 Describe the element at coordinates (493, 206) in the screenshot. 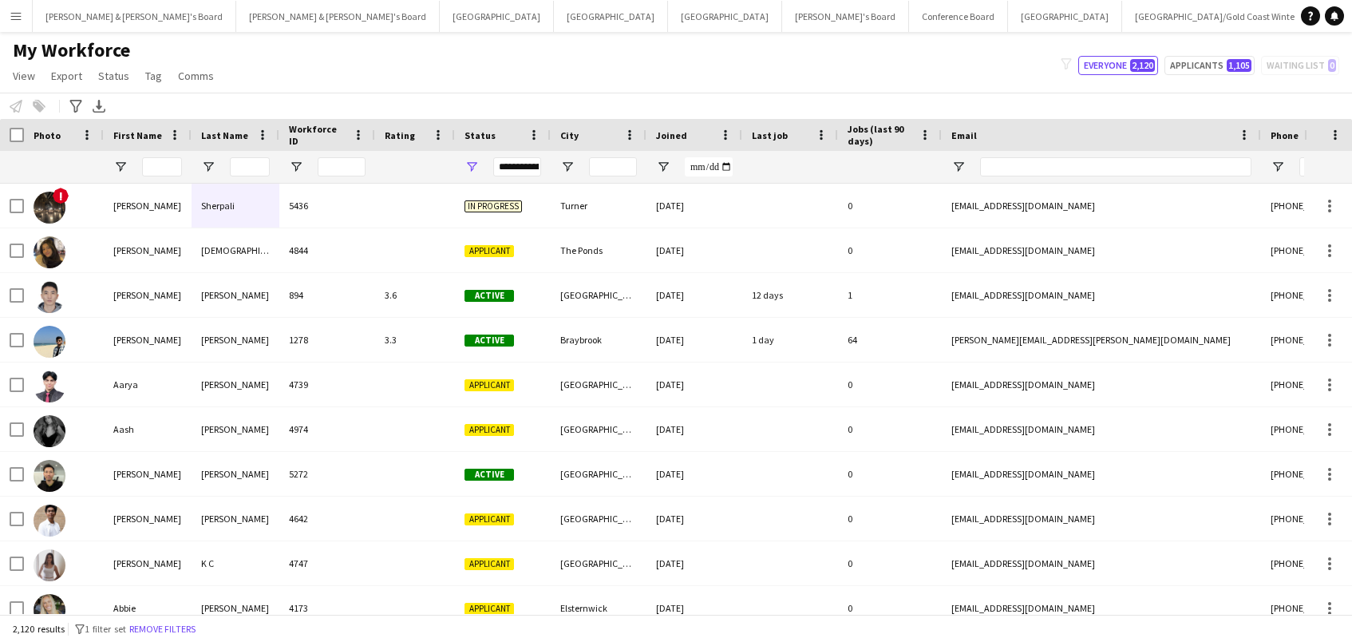

I see `span: In progress` at that location.